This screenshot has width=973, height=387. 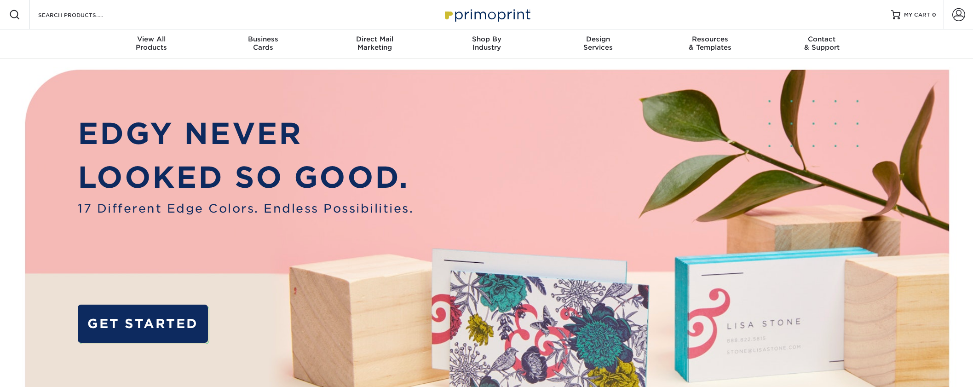 I want to click on div: Industry, so click(x=486, y=43).